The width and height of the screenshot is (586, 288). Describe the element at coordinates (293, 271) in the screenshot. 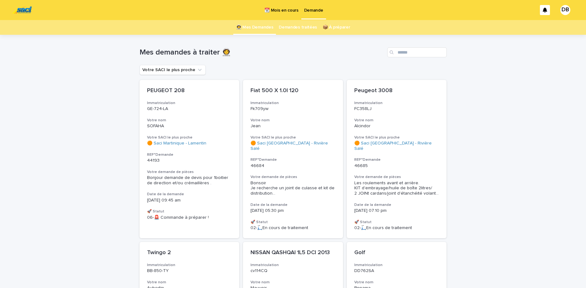

I see `p: cv114CQ` at that location.